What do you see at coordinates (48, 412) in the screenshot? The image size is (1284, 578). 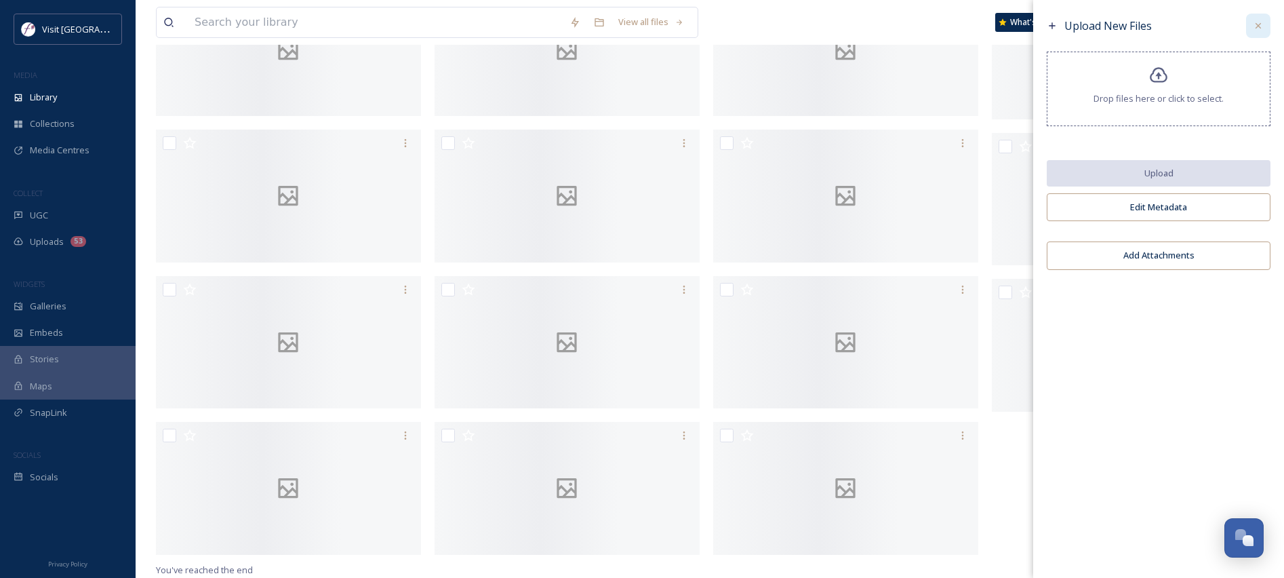 I see `span: SnapLink` at bounding box center [48, 412].